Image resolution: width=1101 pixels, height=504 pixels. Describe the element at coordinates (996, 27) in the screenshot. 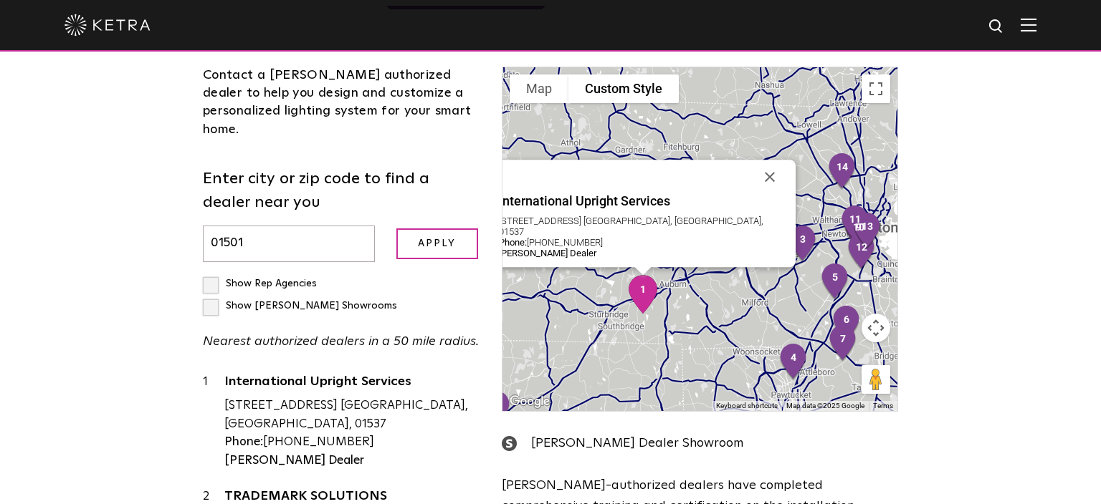

I see `img: search icon` at that location.